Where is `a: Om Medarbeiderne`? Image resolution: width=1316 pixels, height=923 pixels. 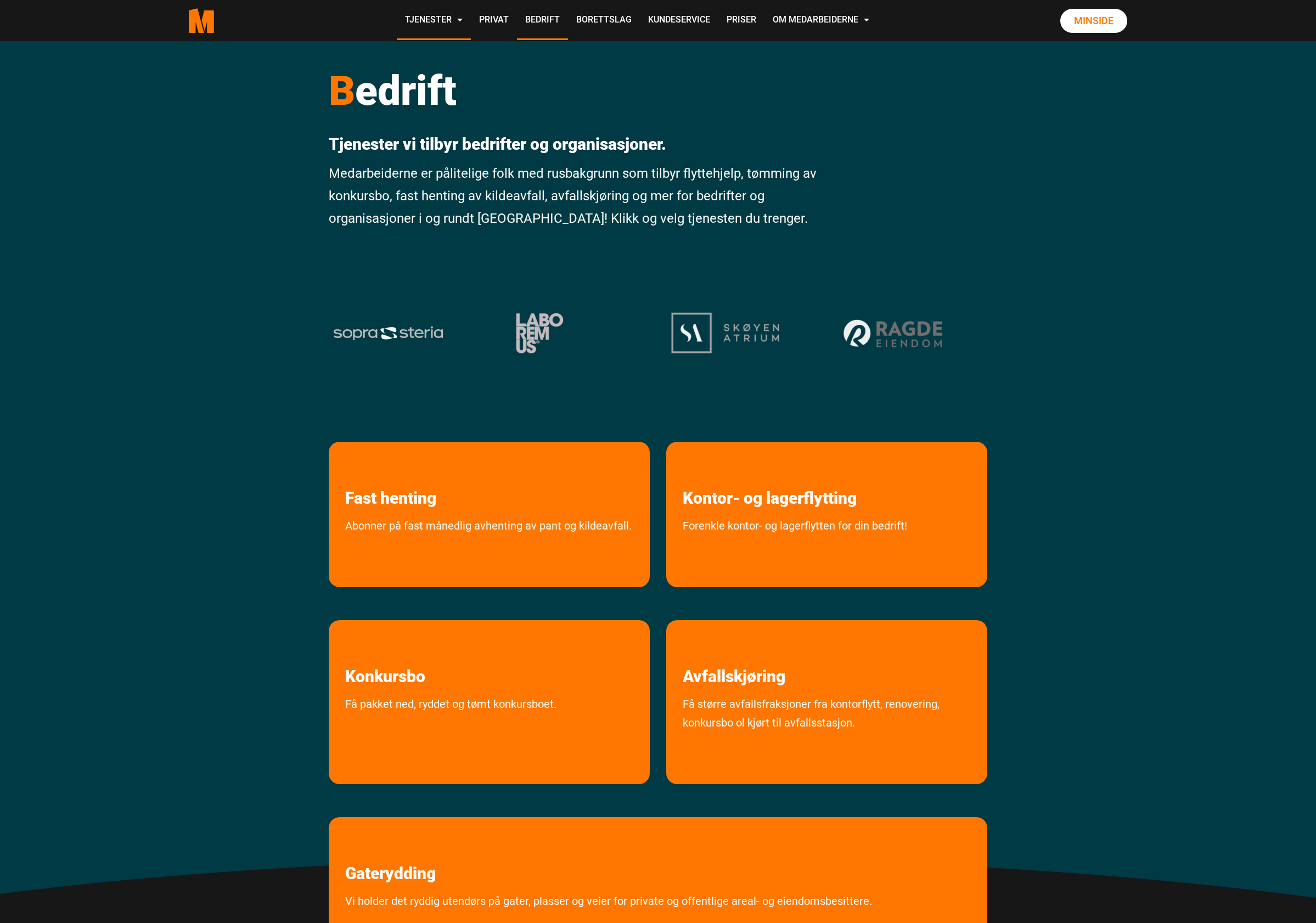 a: Om Medarbeiderne is located at coordinates (821, 20).